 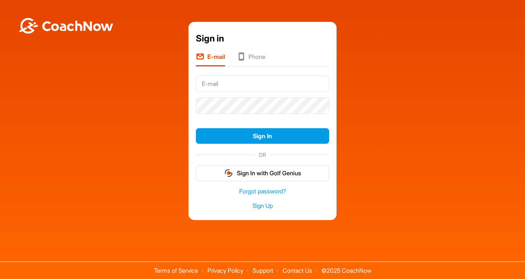 What do you see at coordinates (229, 173) in the screenshot?
I see `img: gg_logo` at bounding box center [229, 173].